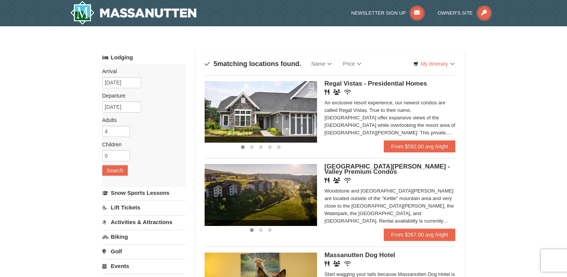 The height and width of the screenshot is (277, 567). I want to click on a: Events, so click(144, 265).